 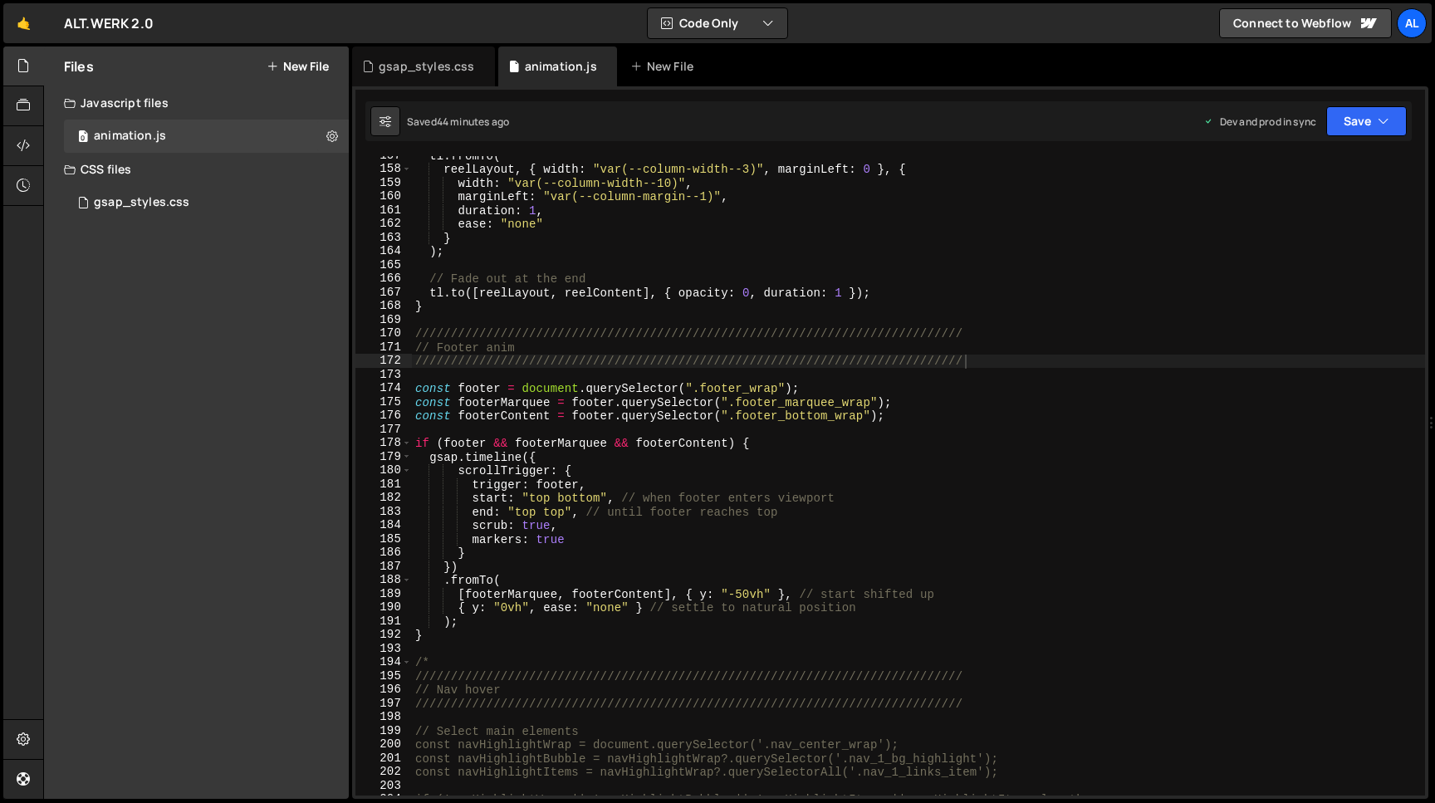 I want to click on div: 194, so click(x=384, y=662).